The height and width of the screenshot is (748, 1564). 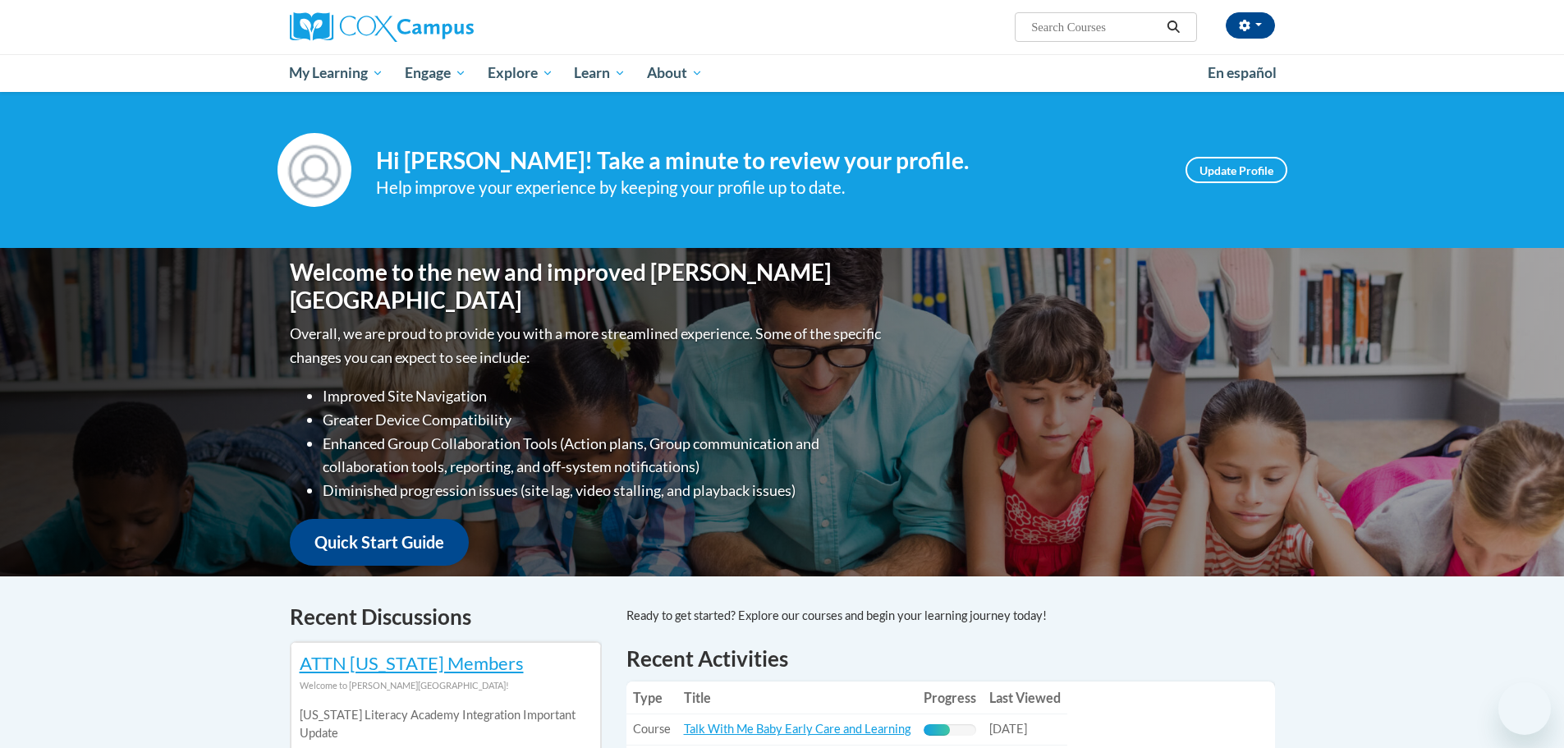 I want to click on input: Search Courses, so click(x=1095, y=27).